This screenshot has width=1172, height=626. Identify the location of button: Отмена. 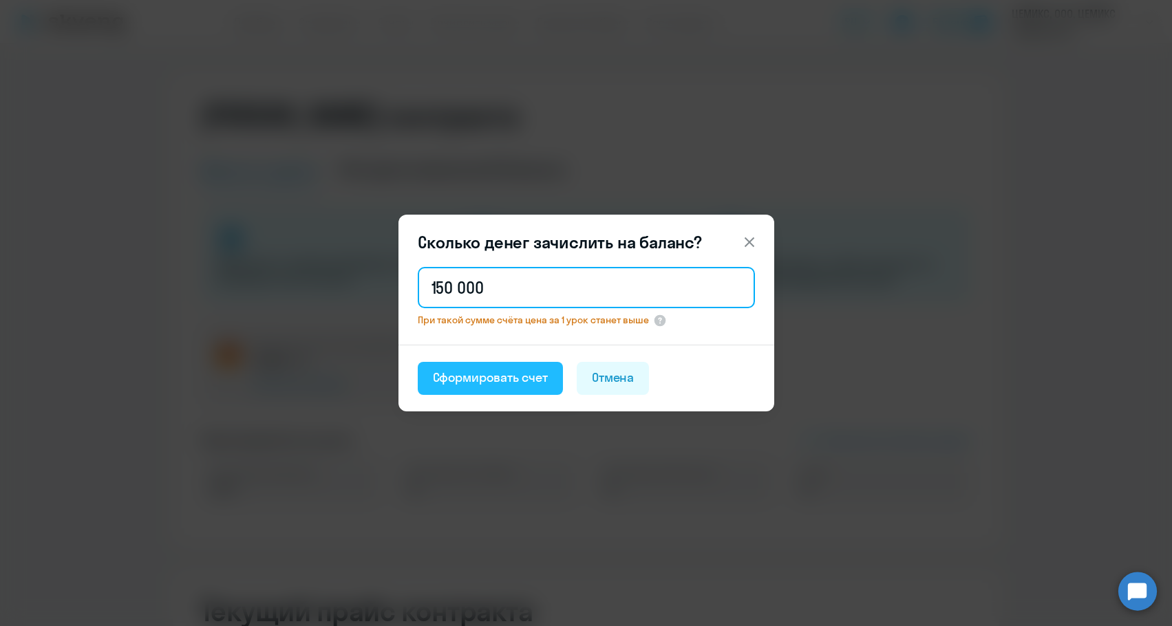
(613, 379).